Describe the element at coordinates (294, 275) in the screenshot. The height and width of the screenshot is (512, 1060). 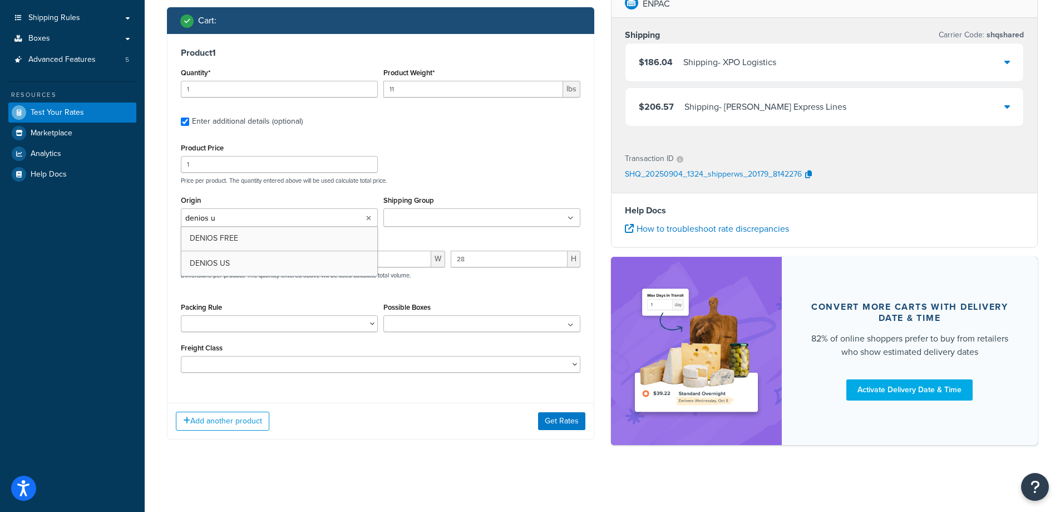
I see `p: Dimensions per product. The quantity entered above will be used calculate total volume.` at that location.